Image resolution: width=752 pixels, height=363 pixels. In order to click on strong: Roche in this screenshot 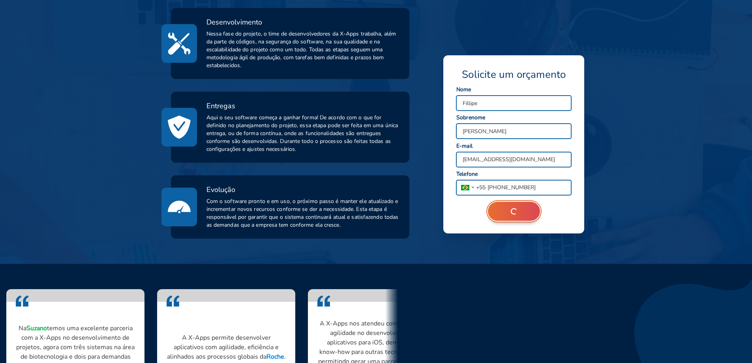, I will do `click(275, 357)`.